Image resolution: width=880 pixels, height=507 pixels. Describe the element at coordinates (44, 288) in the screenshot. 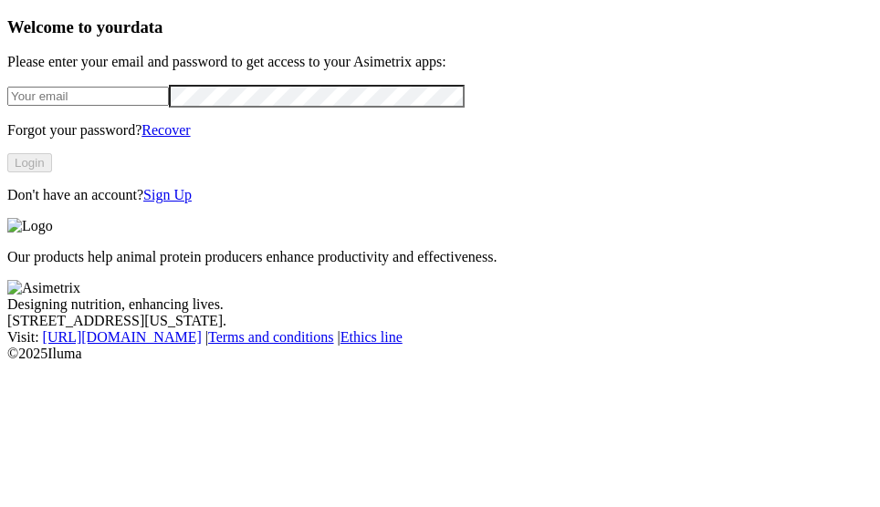

I see `img: Asimetrix` at that location.